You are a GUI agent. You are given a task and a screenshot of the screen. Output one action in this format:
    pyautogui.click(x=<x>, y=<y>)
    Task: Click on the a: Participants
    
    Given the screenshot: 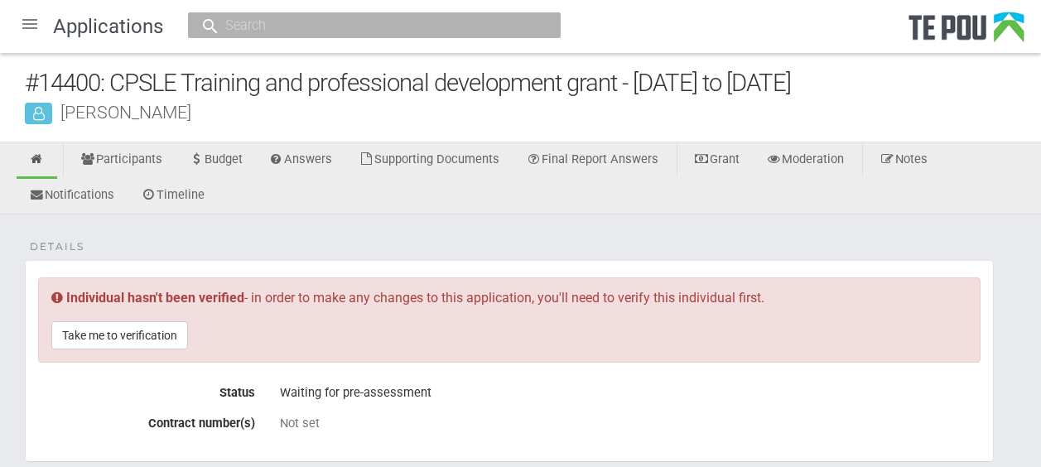 What is the action you would take?
    pyautogui.click(x=121, y=161)
    